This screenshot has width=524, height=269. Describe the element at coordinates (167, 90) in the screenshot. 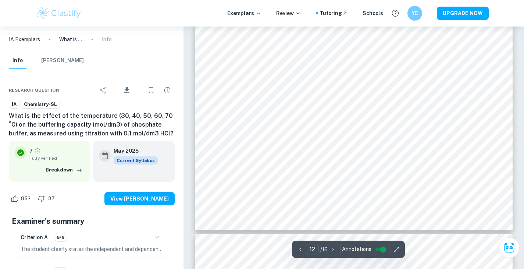

I see `div: Report issue` at that location.